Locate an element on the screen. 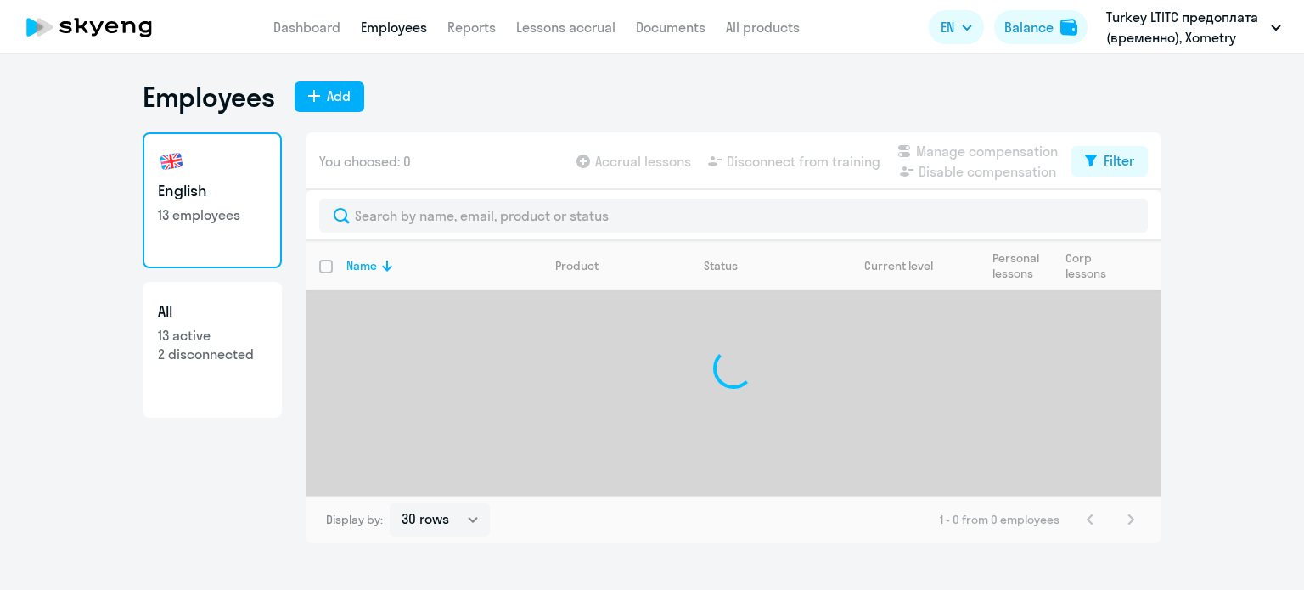  p: 2 disconnected is located at coordinates (212, 354).